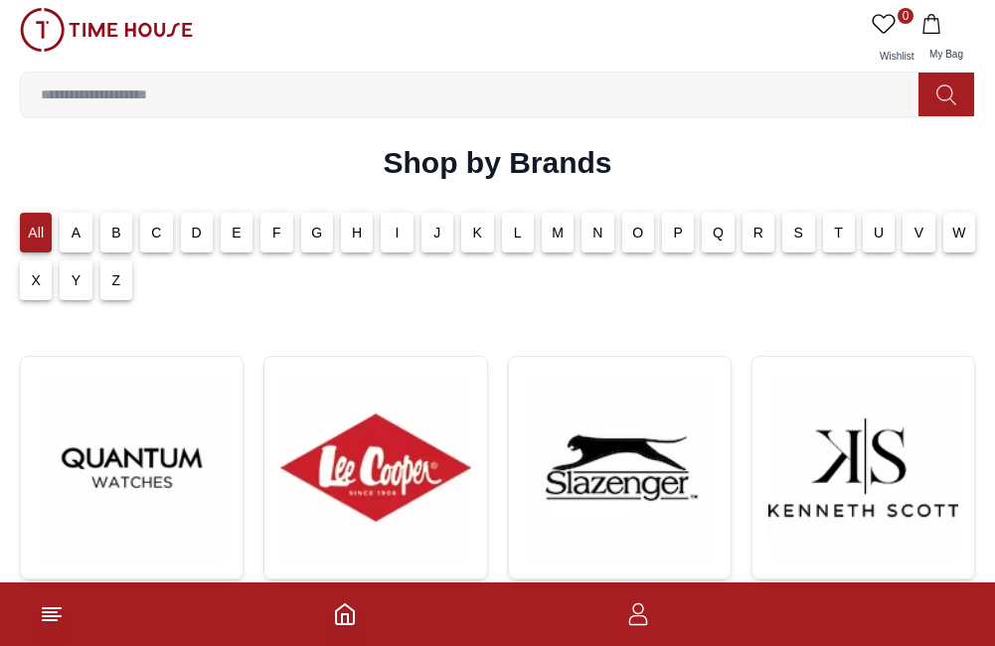  Describe the element at coordinates (36, 233) in the screenshot. I see `p: All` at that location.